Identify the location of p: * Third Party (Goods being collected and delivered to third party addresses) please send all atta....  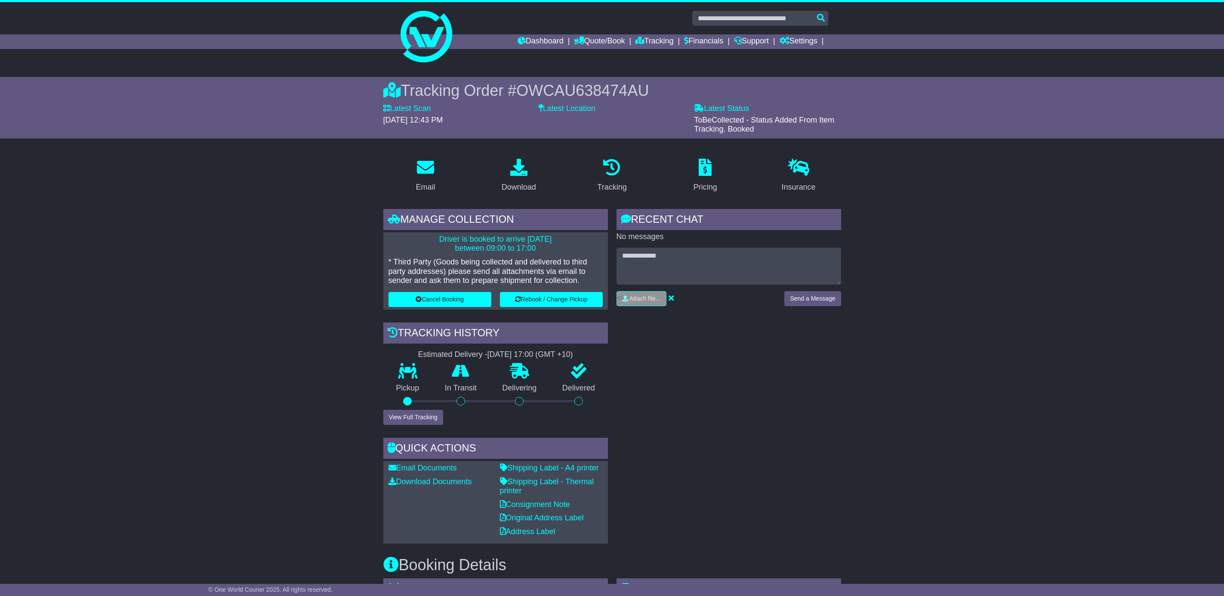
(496, 271).